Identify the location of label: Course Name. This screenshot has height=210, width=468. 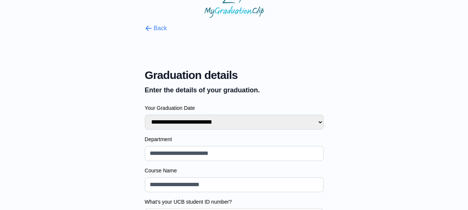
(234, 171).